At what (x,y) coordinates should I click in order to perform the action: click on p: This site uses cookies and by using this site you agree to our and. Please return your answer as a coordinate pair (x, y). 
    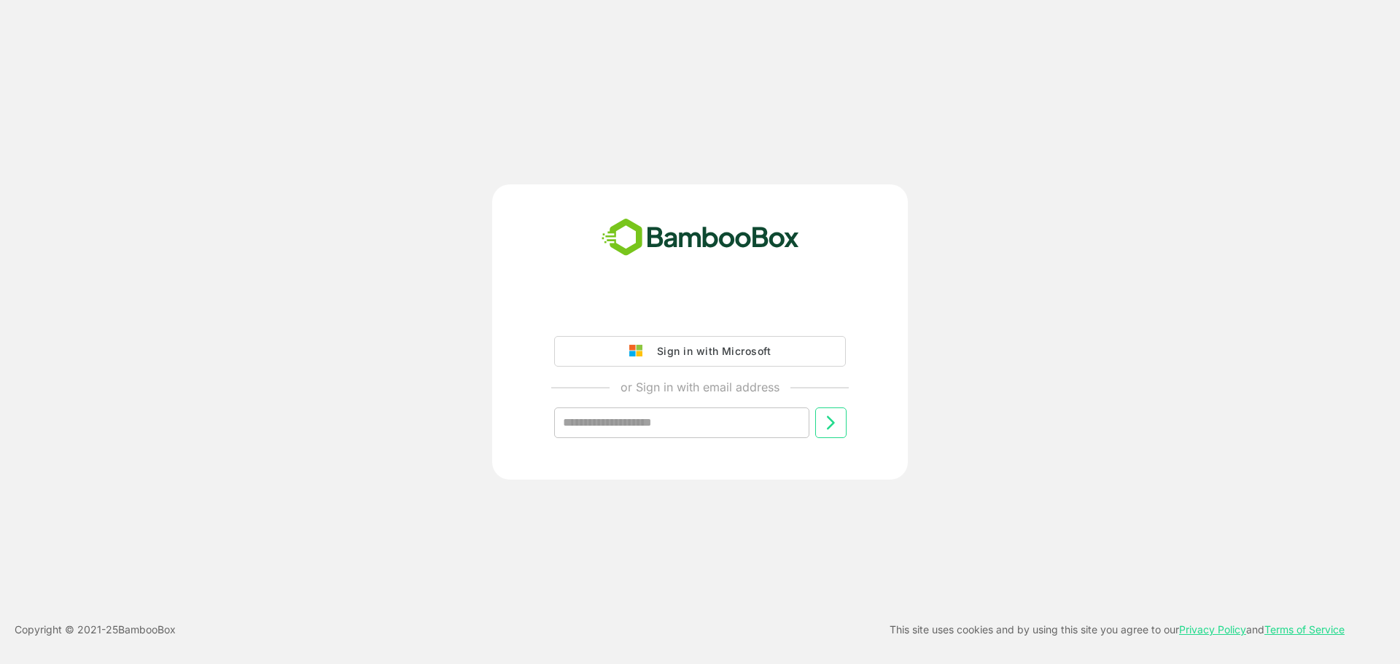
    Looking at the image, I should click on (1117, 630).